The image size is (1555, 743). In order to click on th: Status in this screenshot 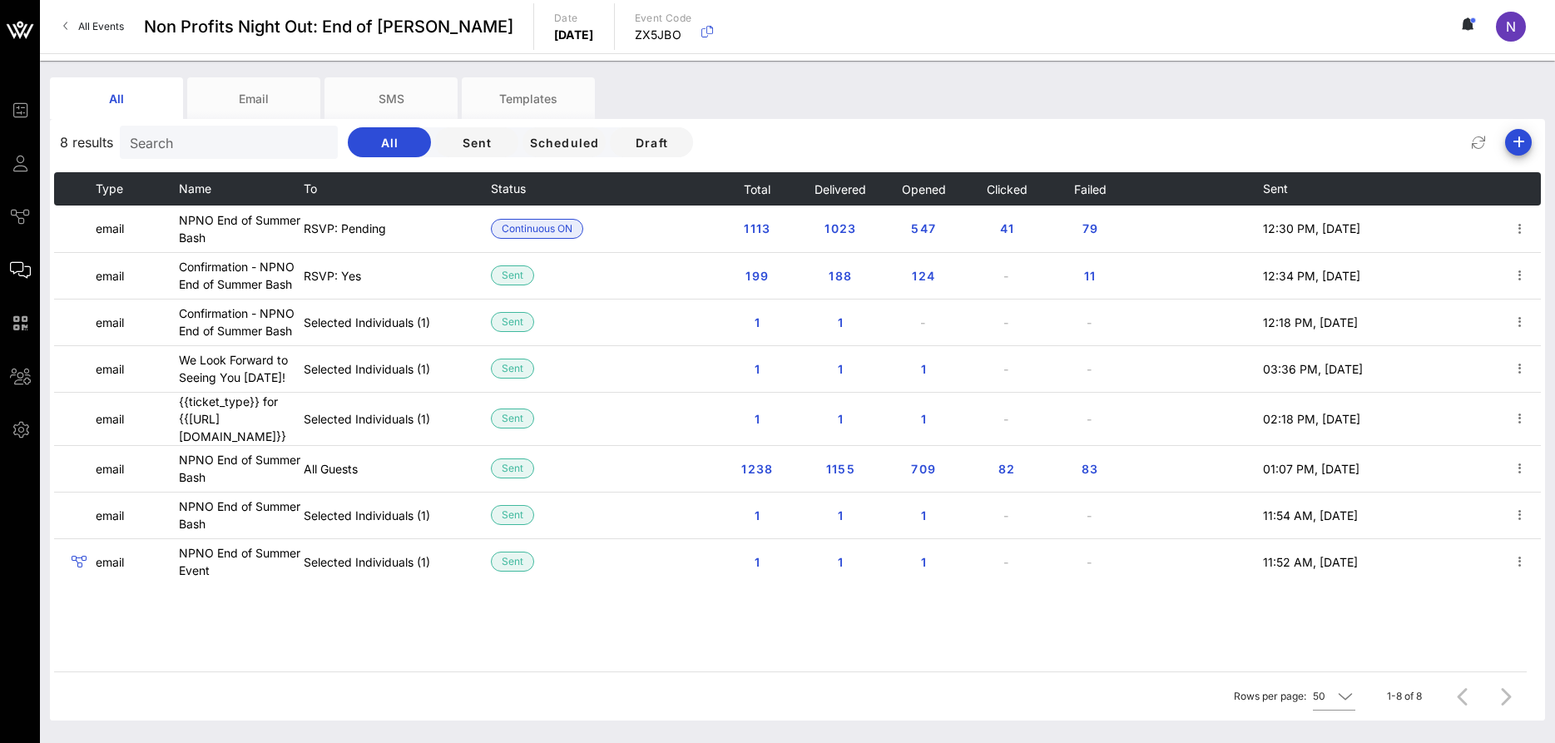, I will do `click(537, 189)`.